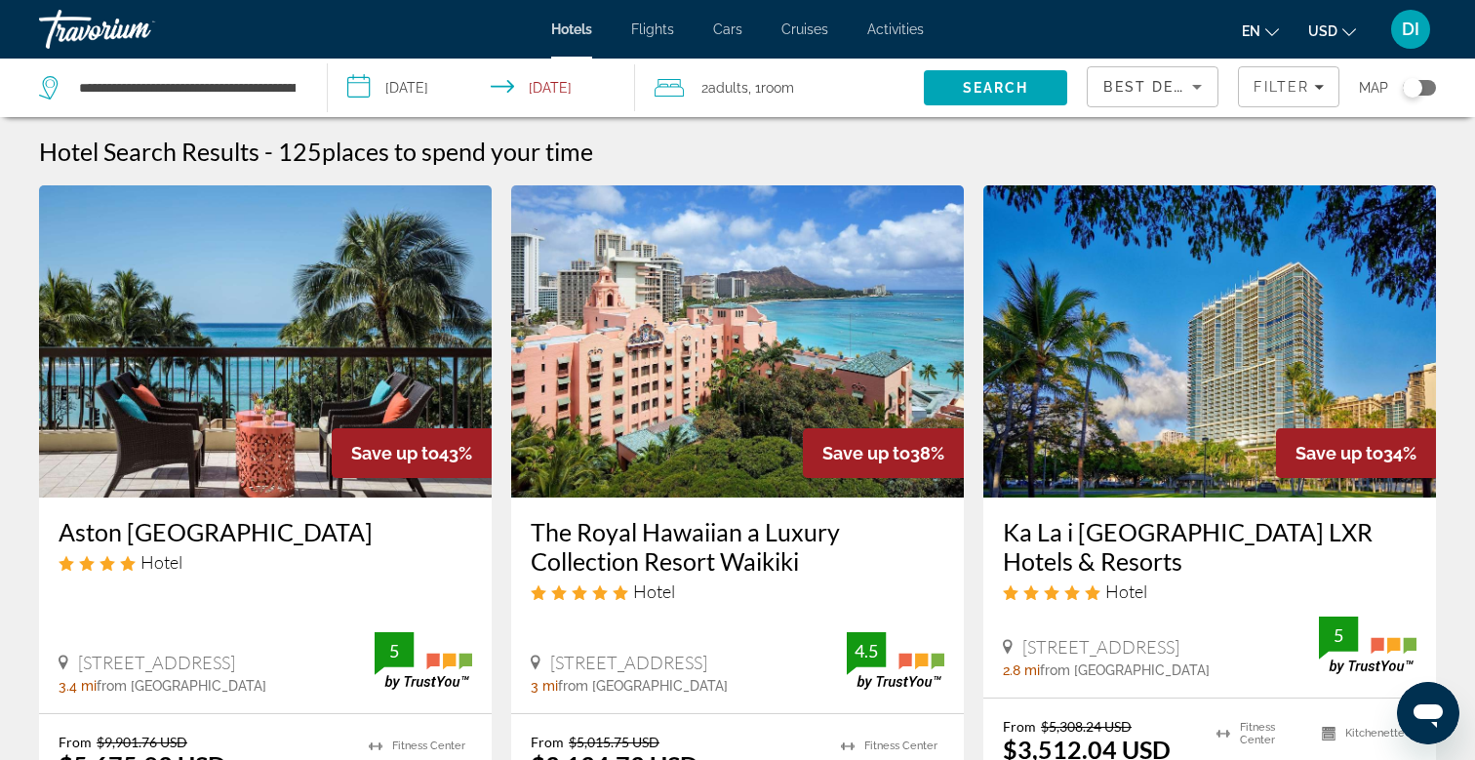 Image resolution: width=1475 pixels, height=760 pixels. Describe the element at coordinates (805, 29) in the screenshot. I see `a: Cruises` at that location.